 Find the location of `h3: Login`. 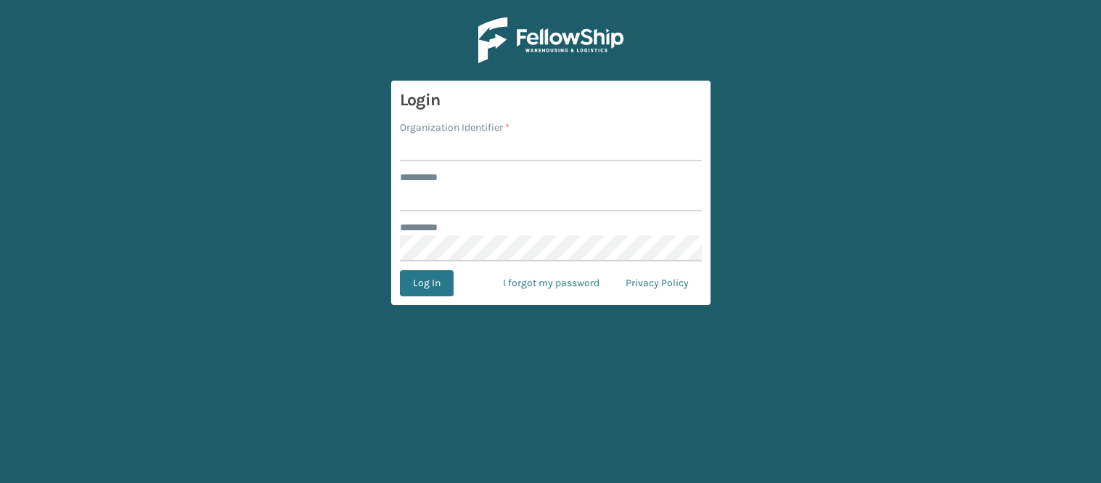

h3: Login is located at coordinates (551, 100).